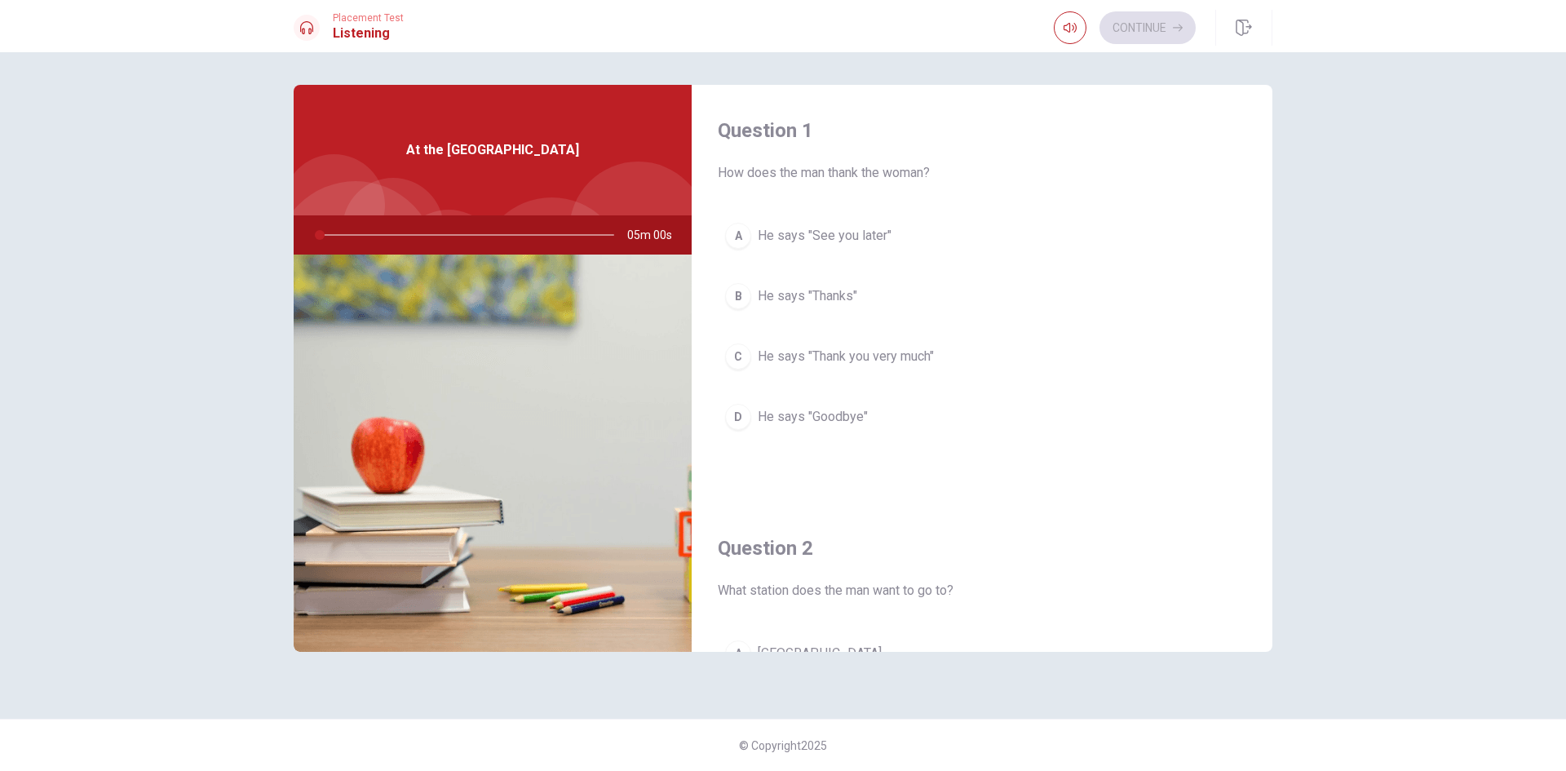  What do you see at coordinates (738, 417) in the screenshot?
I see `div: D` at bounding box center [738, 417].